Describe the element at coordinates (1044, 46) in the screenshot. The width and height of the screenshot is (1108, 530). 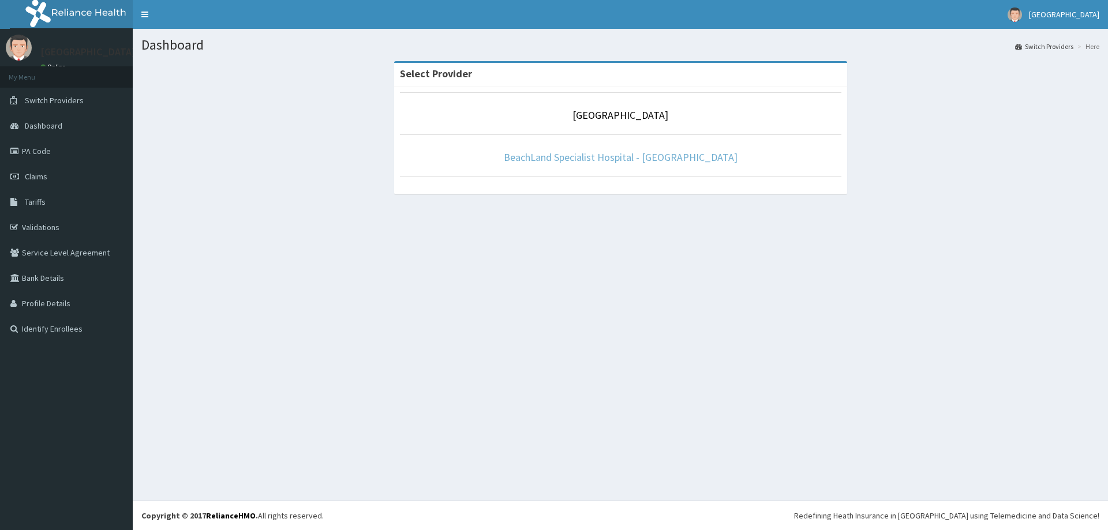
I see `a: Switch Providers` at that location.